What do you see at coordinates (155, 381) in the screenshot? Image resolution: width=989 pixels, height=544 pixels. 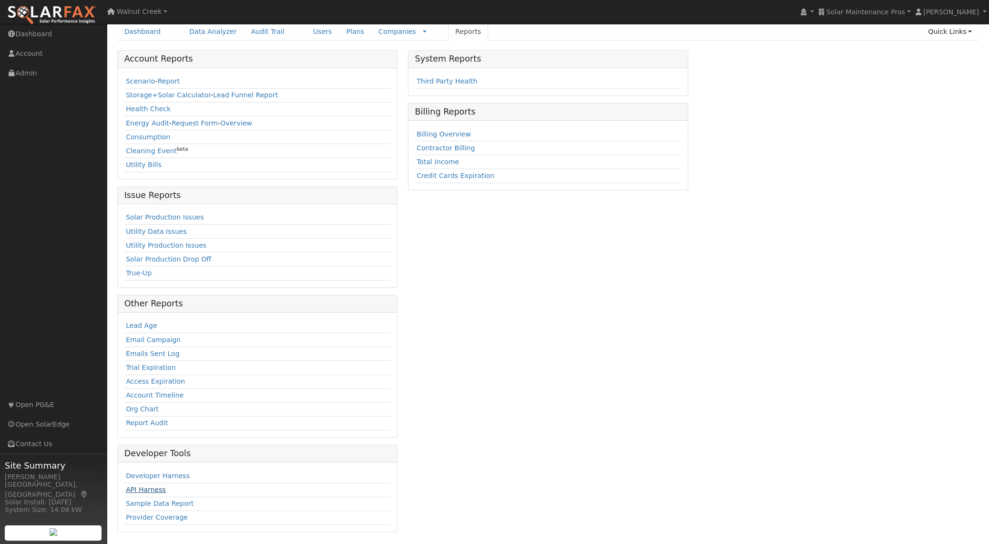 I see `a: Access Expiration` at bounding box center [155, 381].